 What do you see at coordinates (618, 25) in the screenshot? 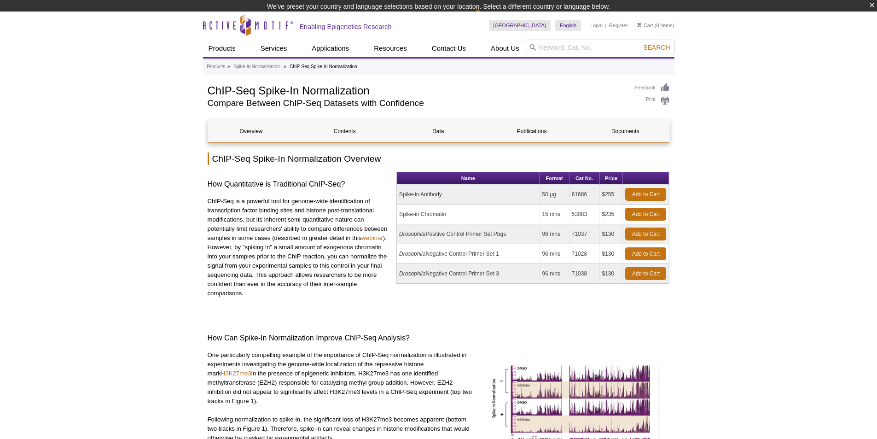
I see `a: Register` at bounding box center [618, 25].